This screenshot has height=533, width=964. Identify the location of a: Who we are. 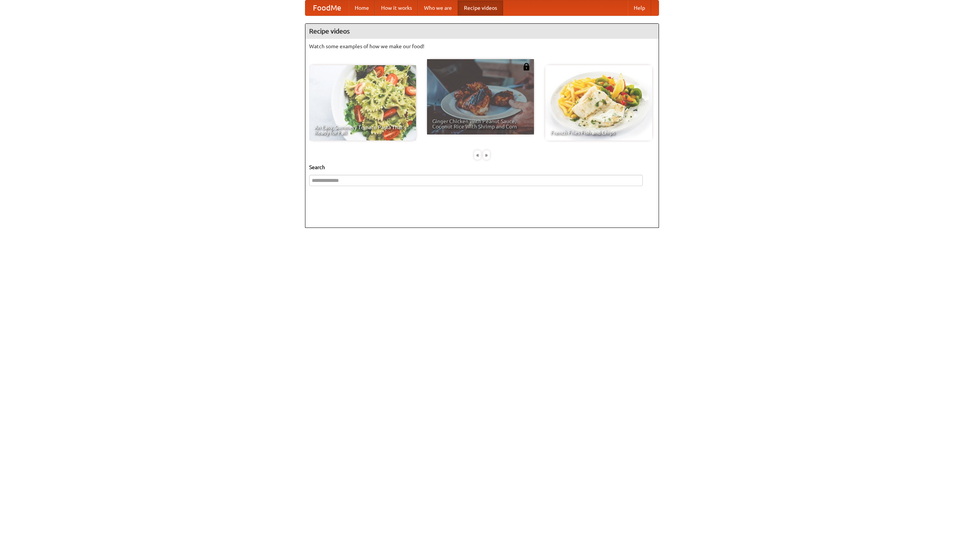
(438, 8).